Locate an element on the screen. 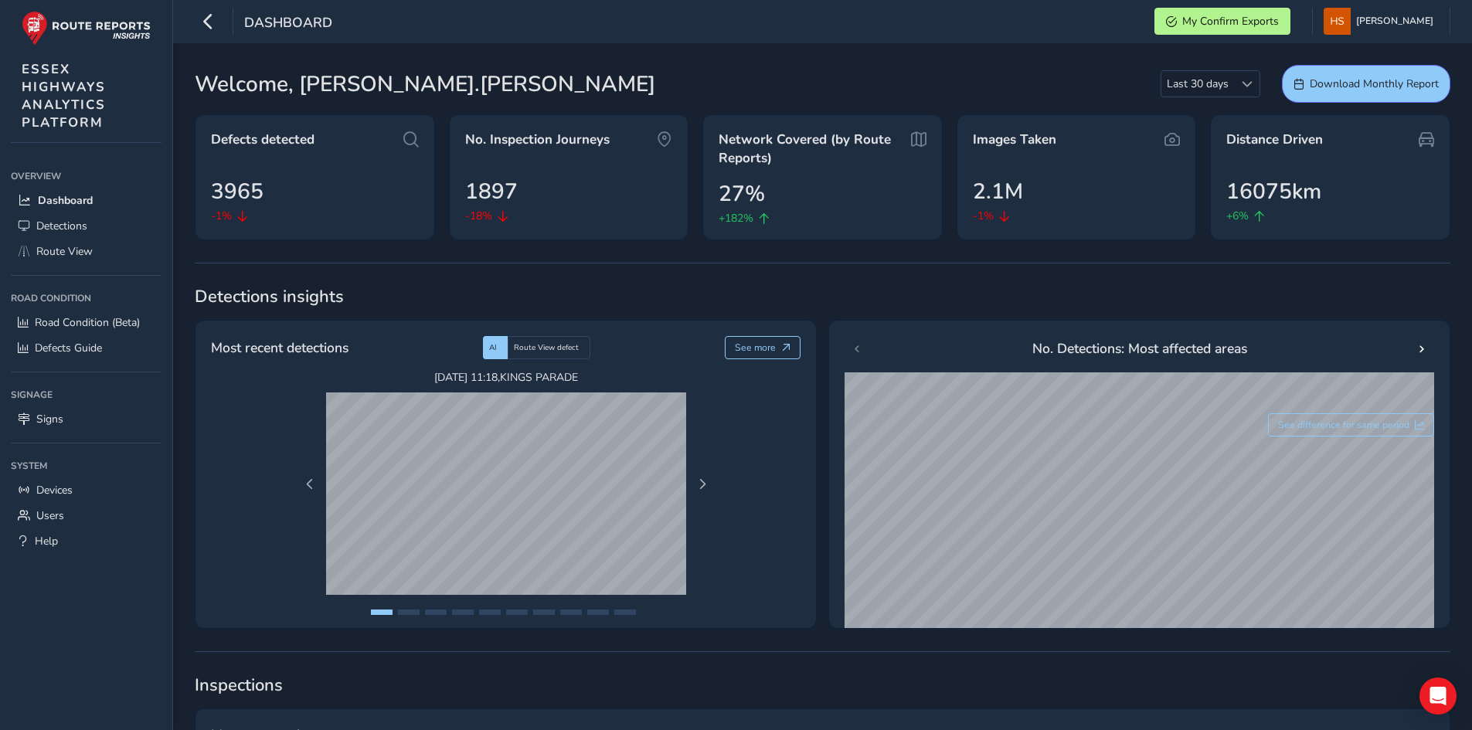  span: Route View defect is located at coordinates (546, 348).